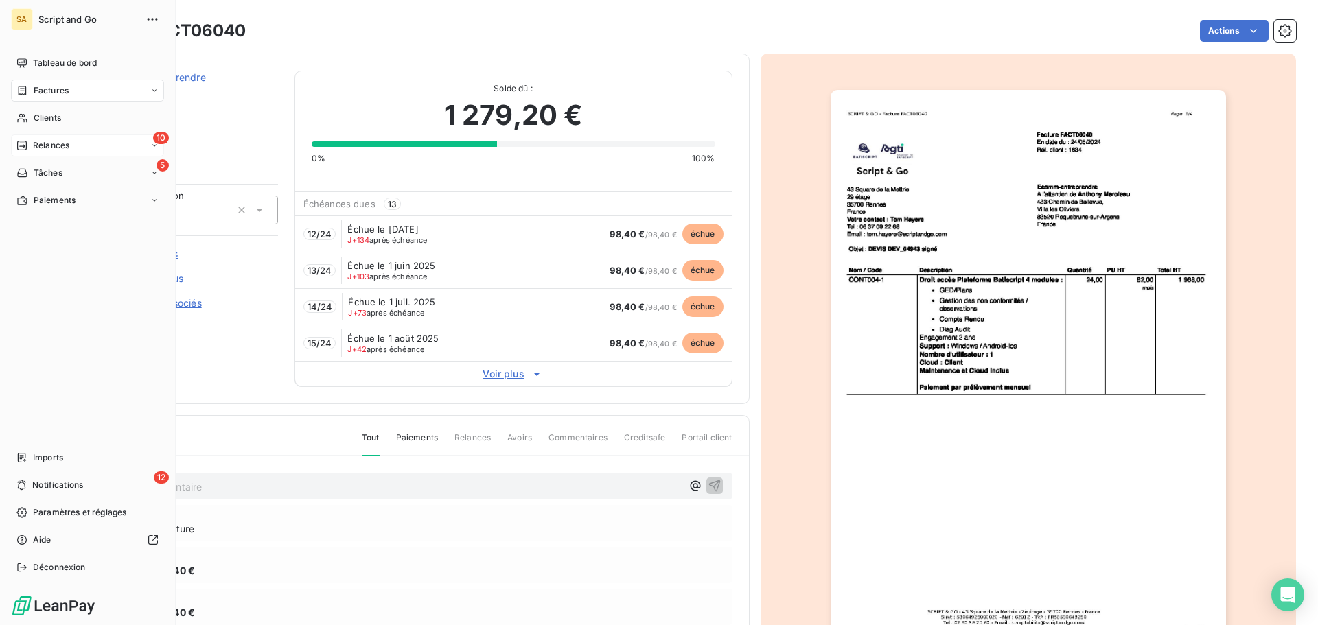 The width and height of the screenshot is (1318, 625). Describe the element at coordinates (48, 173) in the screenshot. I see `span: Tâches` at that location.